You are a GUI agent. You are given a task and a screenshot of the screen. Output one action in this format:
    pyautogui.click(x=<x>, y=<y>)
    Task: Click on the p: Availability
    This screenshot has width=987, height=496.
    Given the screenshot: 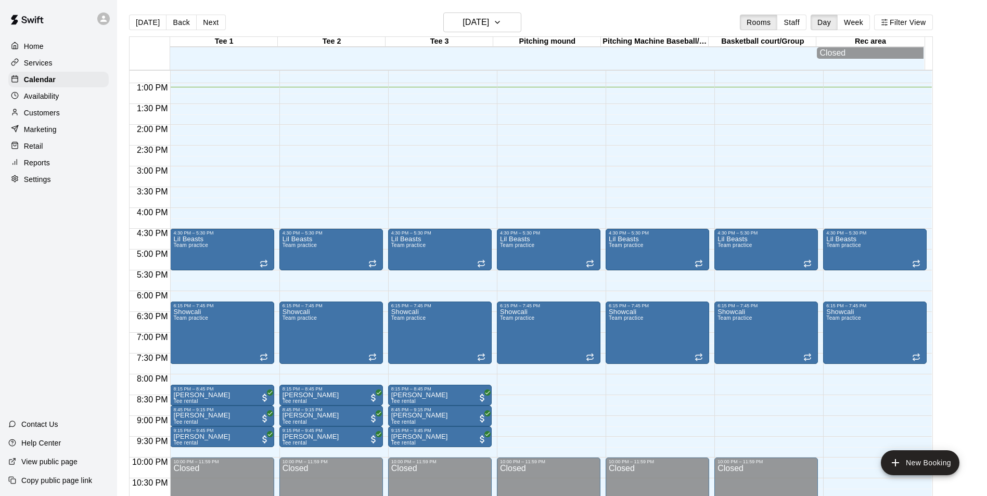 What is the action you would take?
    pyautogui.click(x=42, y=96)
    